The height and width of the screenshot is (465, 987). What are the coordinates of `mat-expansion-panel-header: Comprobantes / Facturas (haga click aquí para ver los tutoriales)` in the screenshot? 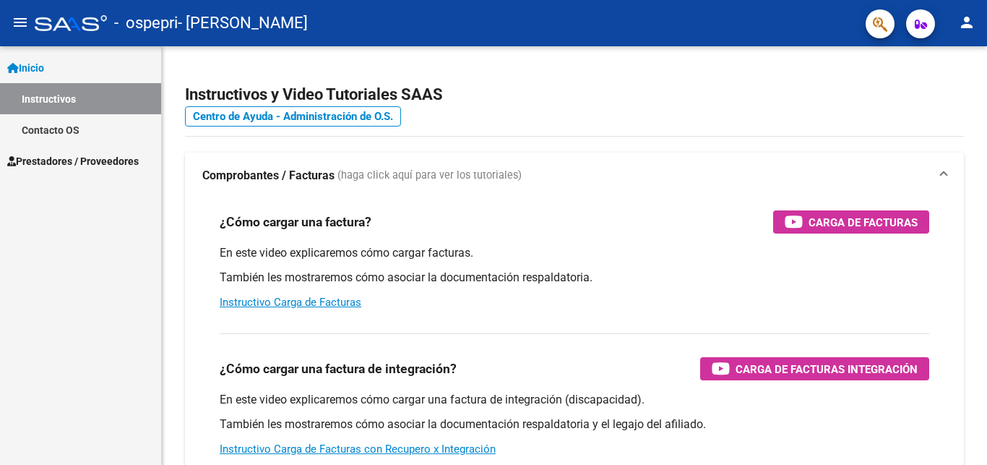 It's located at (574, 176).